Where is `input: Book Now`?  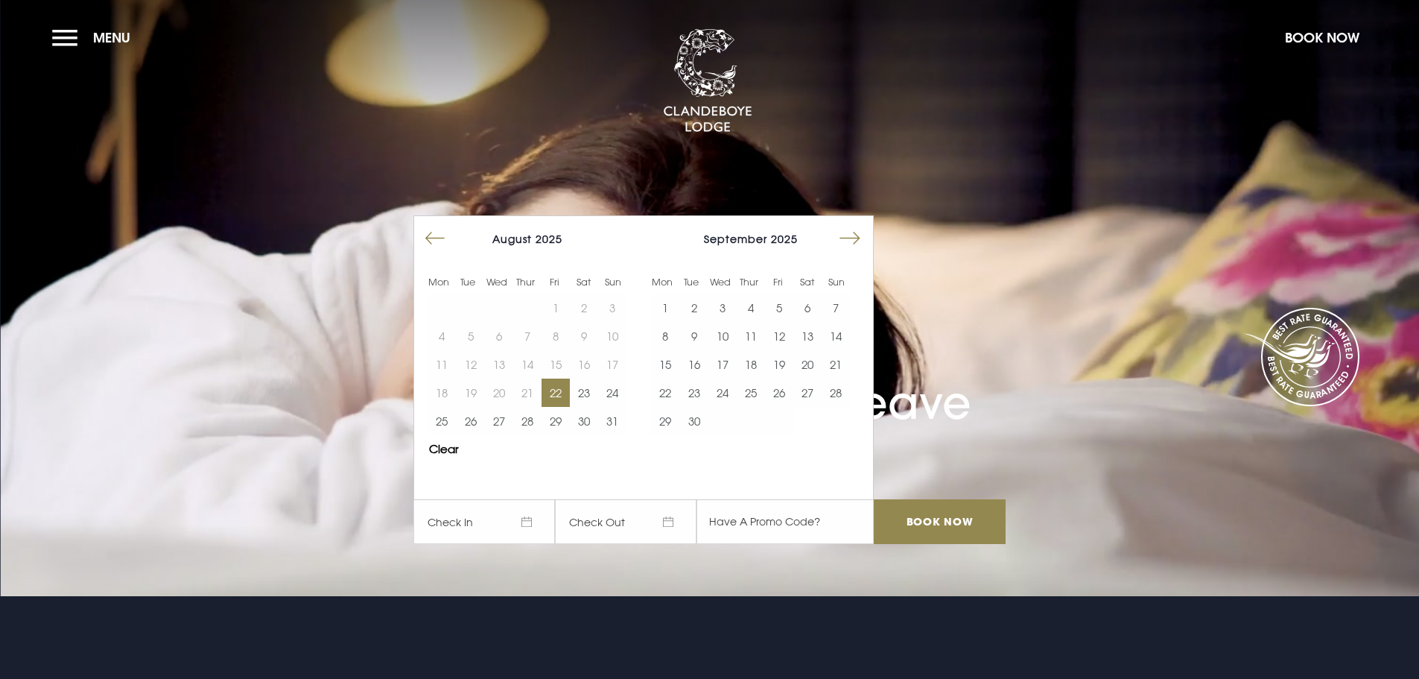 input: Book Now is located at coordinates (939, 522).